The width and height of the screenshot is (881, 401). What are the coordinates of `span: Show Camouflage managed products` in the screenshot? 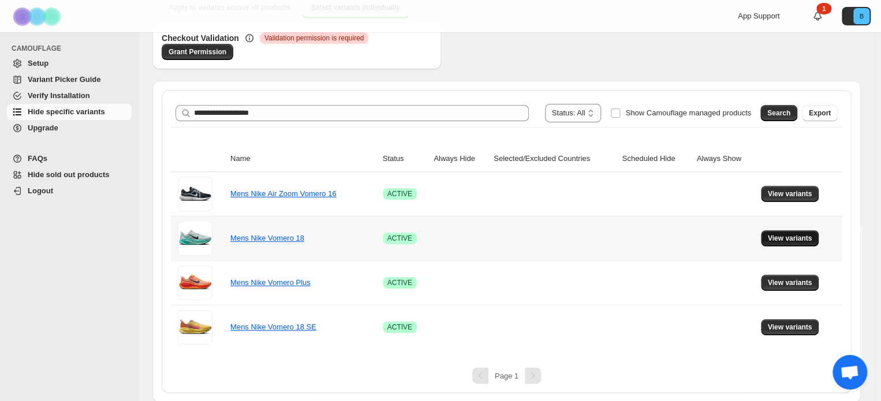 It's located at (688, 113).